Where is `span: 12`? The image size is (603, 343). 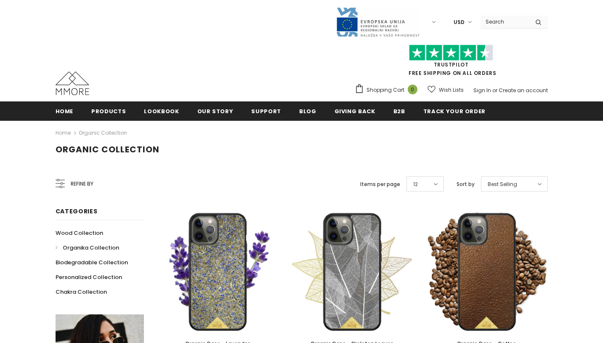
span: 12 is located at coordinates (415, 184).